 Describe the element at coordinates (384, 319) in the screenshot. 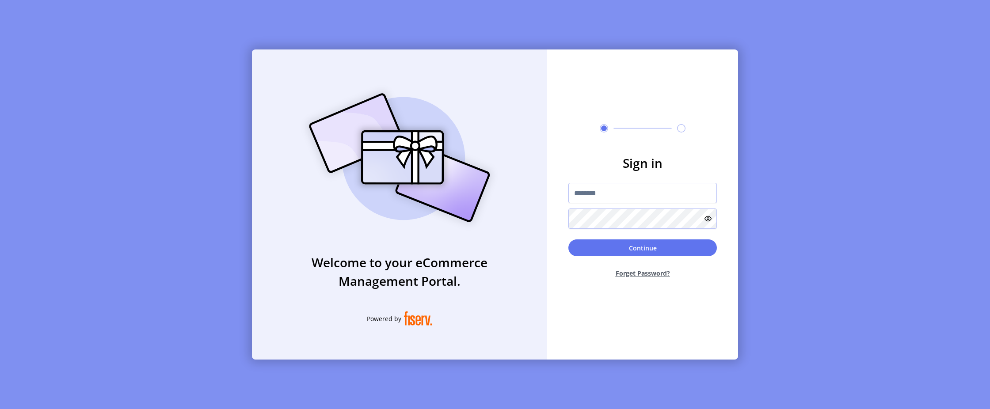

I see `span: Powered by` at that location.